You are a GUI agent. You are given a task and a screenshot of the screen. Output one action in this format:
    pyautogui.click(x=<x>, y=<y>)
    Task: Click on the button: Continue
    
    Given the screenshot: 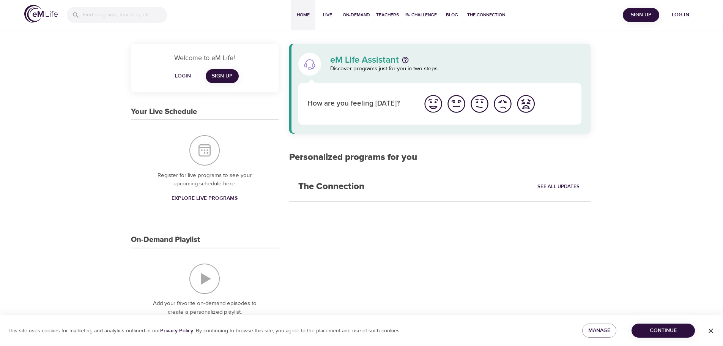 What is the action you would take?
    pyautogui.click(x=663, y=330)
    